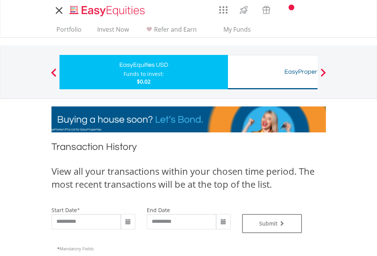 This screenshot has width=377, height=256. What do you see at coordinates (272, 224) in the screenshot?
I see `button: Submit` at bounding box center [272, 224].